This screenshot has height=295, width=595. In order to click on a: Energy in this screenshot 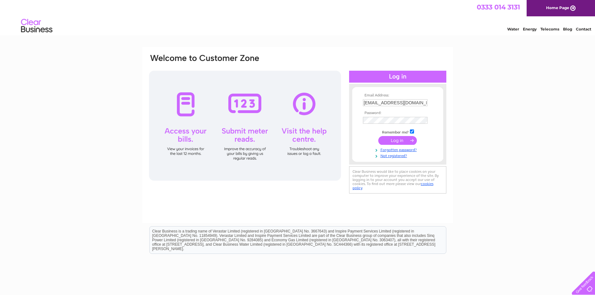, I will do `click(530, 29)`.